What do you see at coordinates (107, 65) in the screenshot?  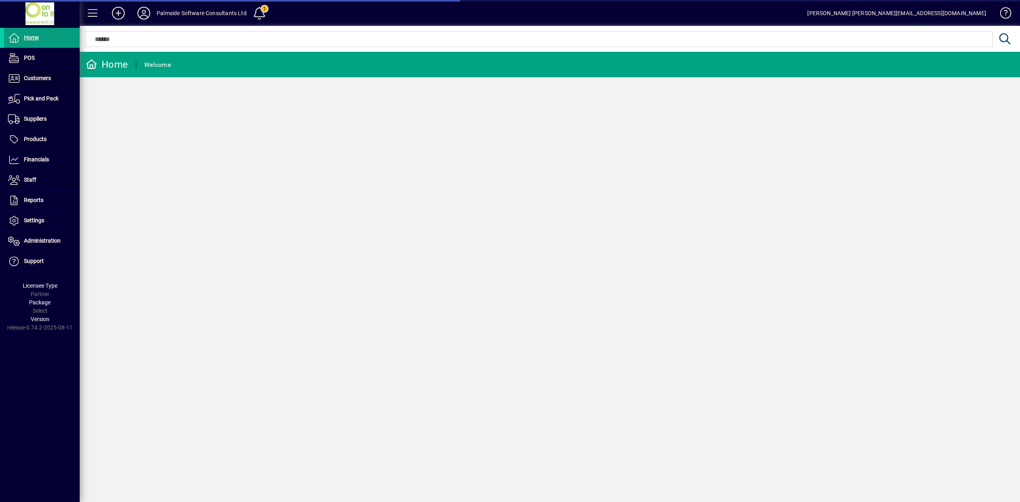 I see `div: Home` at bounding box center [107, 65].